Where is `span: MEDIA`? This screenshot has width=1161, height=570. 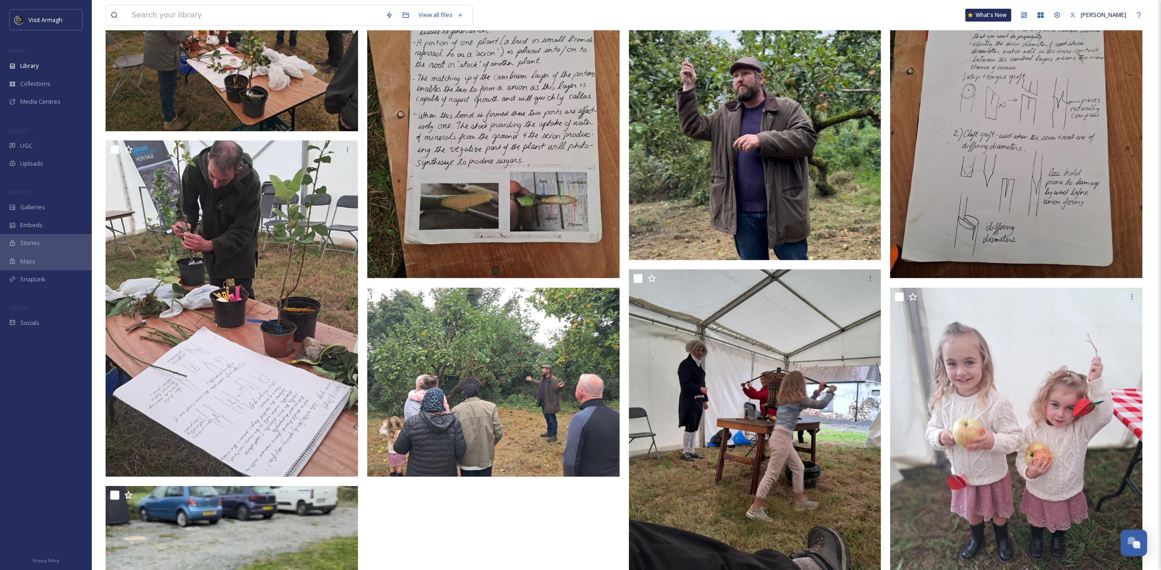 span: MEDIA is located at coordinates (17, 51).